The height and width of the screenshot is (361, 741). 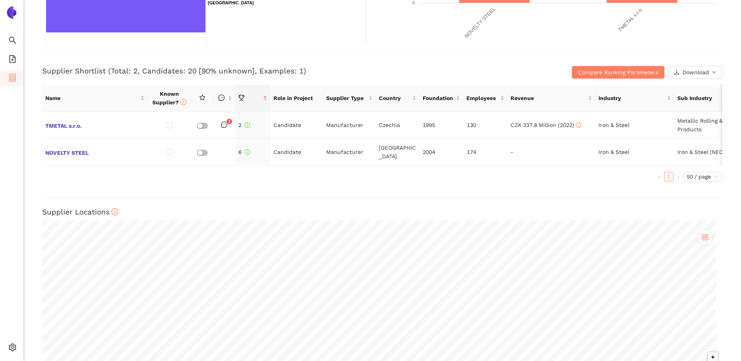 I want to click on sup: 1, so click(x=229, y=121).